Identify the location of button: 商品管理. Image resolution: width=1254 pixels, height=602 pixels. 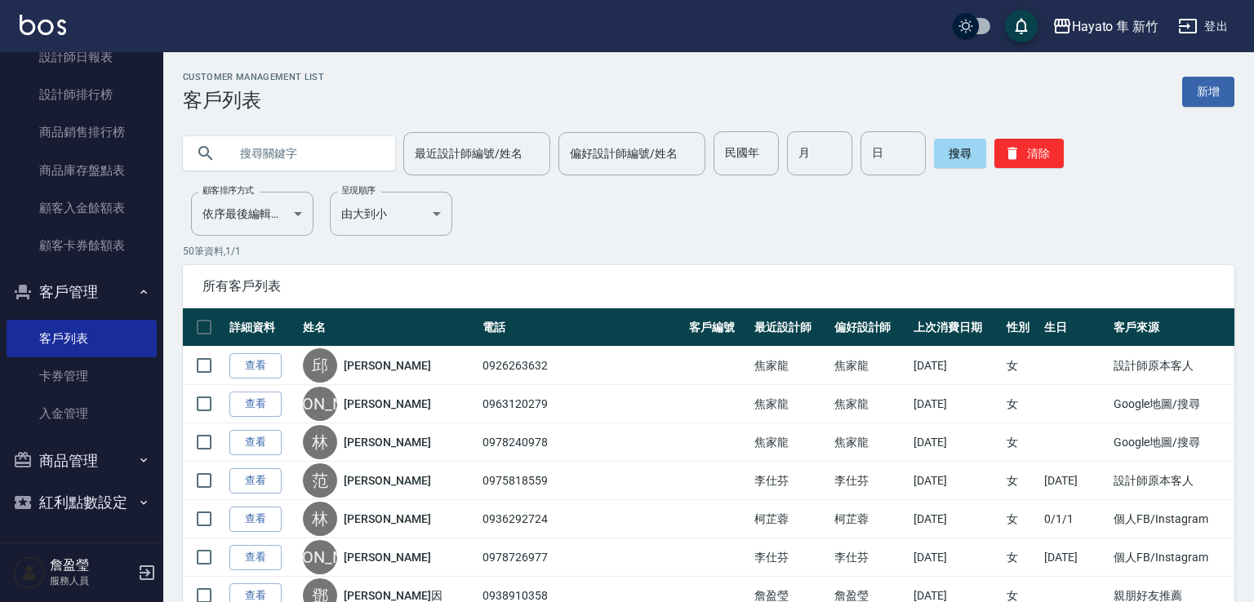
(82, 461).